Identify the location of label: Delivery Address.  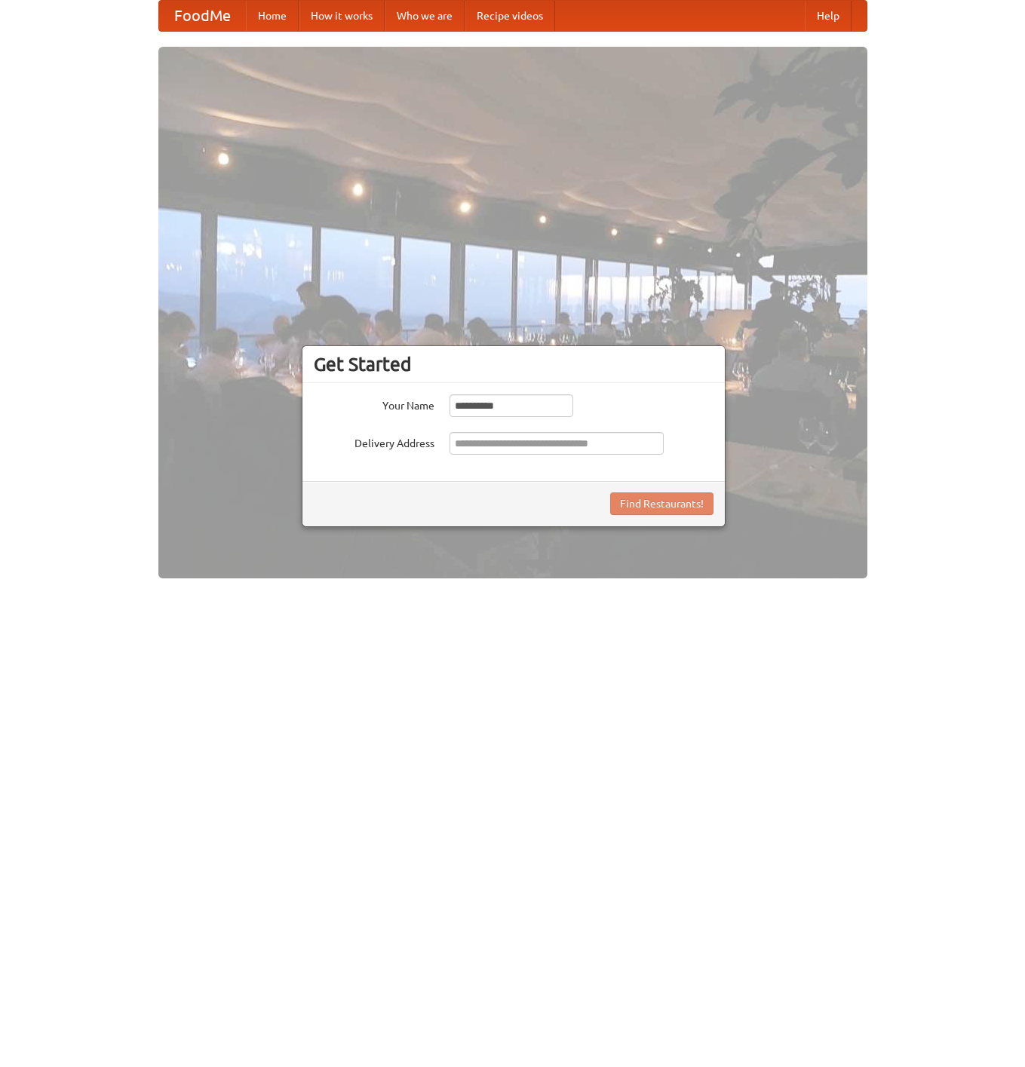
(374, 441).